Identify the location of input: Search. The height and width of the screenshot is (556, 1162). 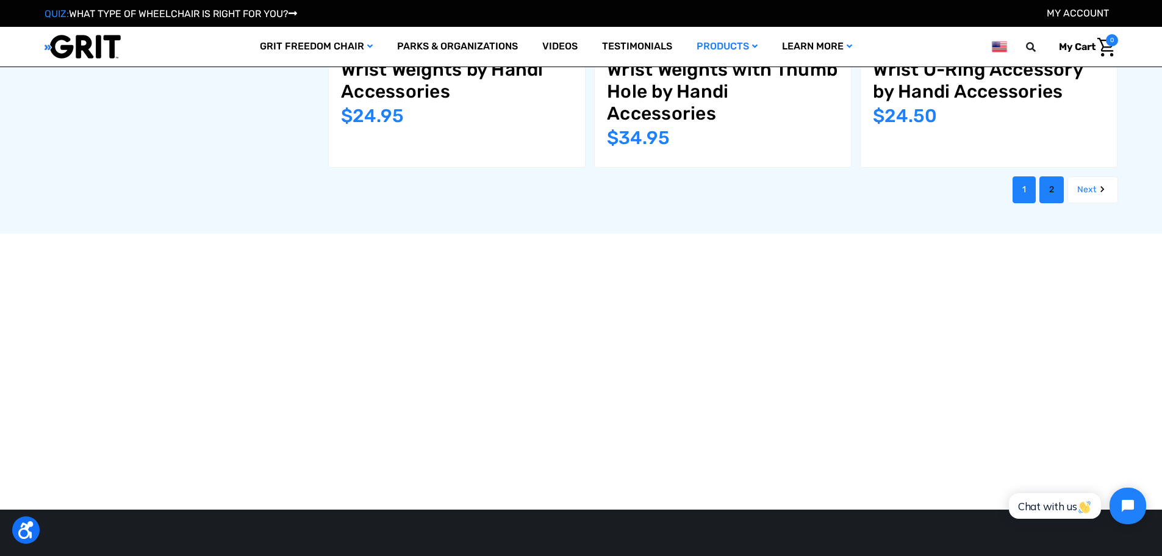
(1040, 47).